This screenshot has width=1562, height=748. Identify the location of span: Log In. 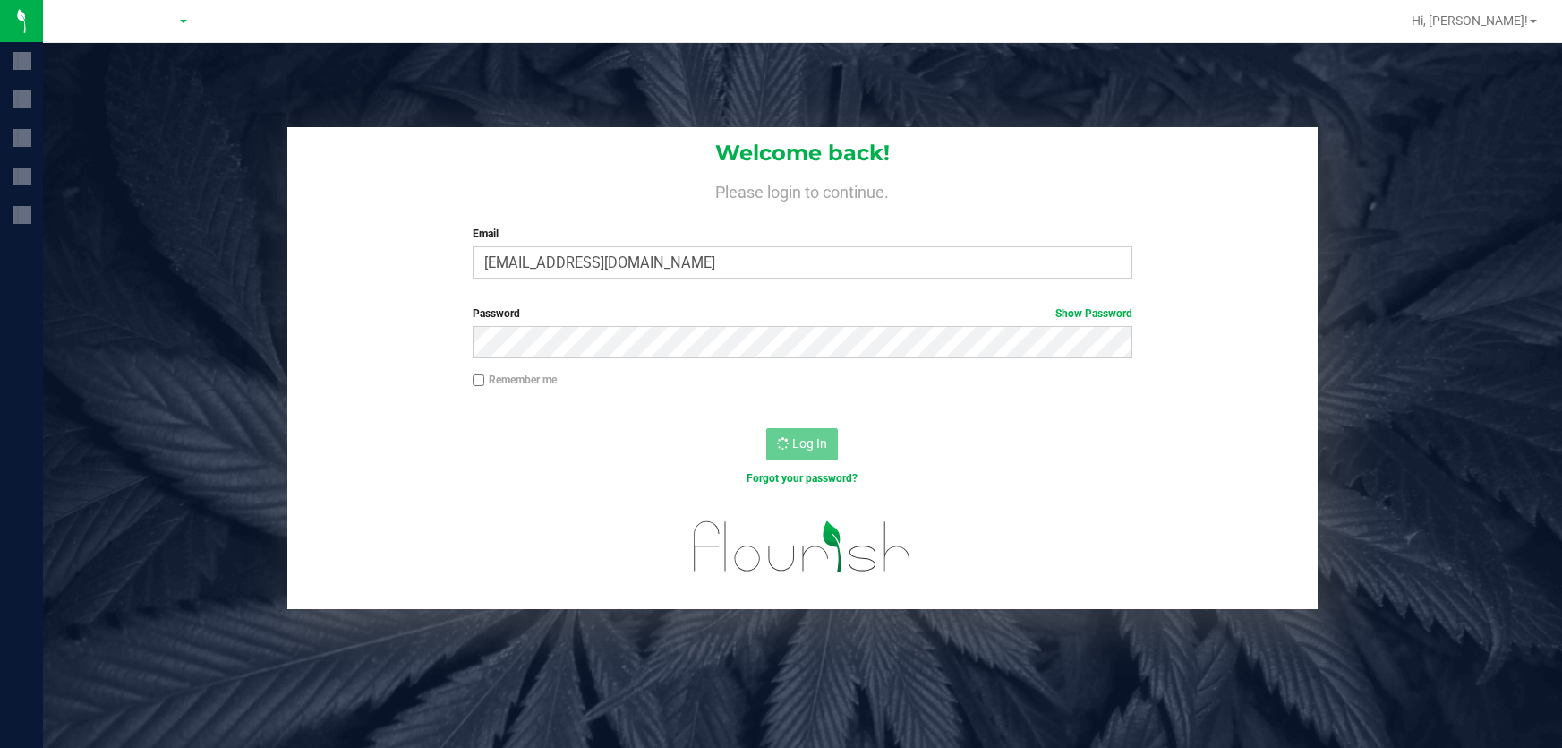
(809, 443).